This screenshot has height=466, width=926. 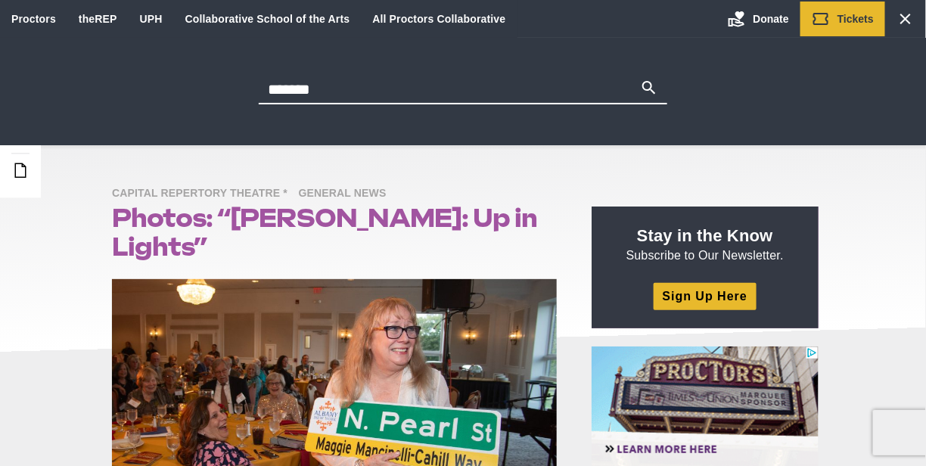 I want to click on a: General News, so click(x=346, y=192).